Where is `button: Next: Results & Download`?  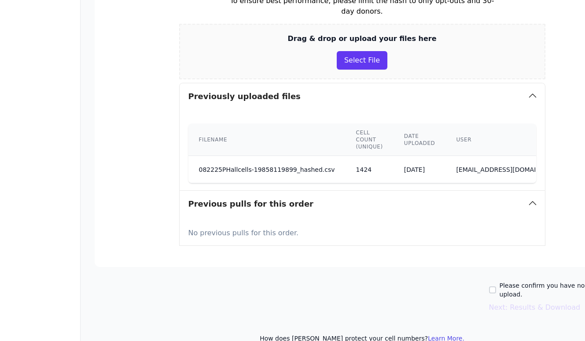 button: Next: Results & Download is located at coordinates (535, 307).